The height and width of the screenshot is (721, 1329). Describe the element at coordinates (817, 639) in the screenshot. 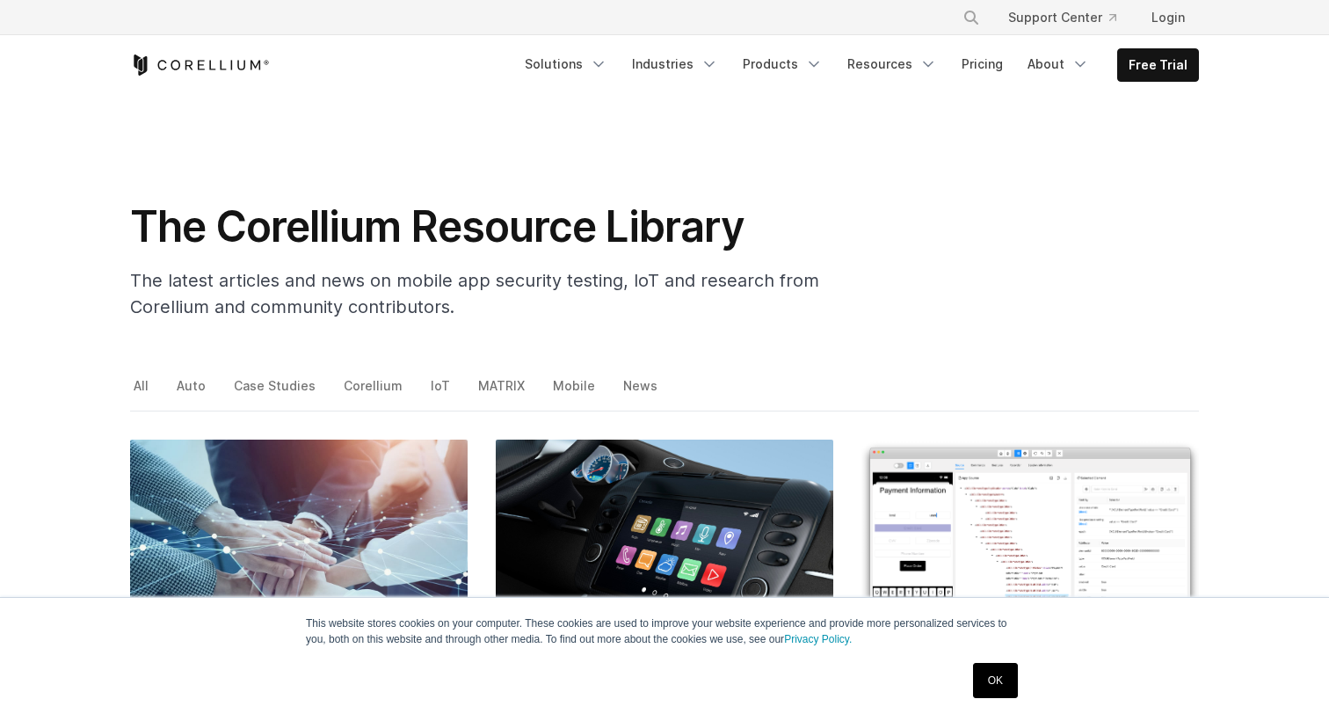

I see `a: Privacy Policy.` at that location.